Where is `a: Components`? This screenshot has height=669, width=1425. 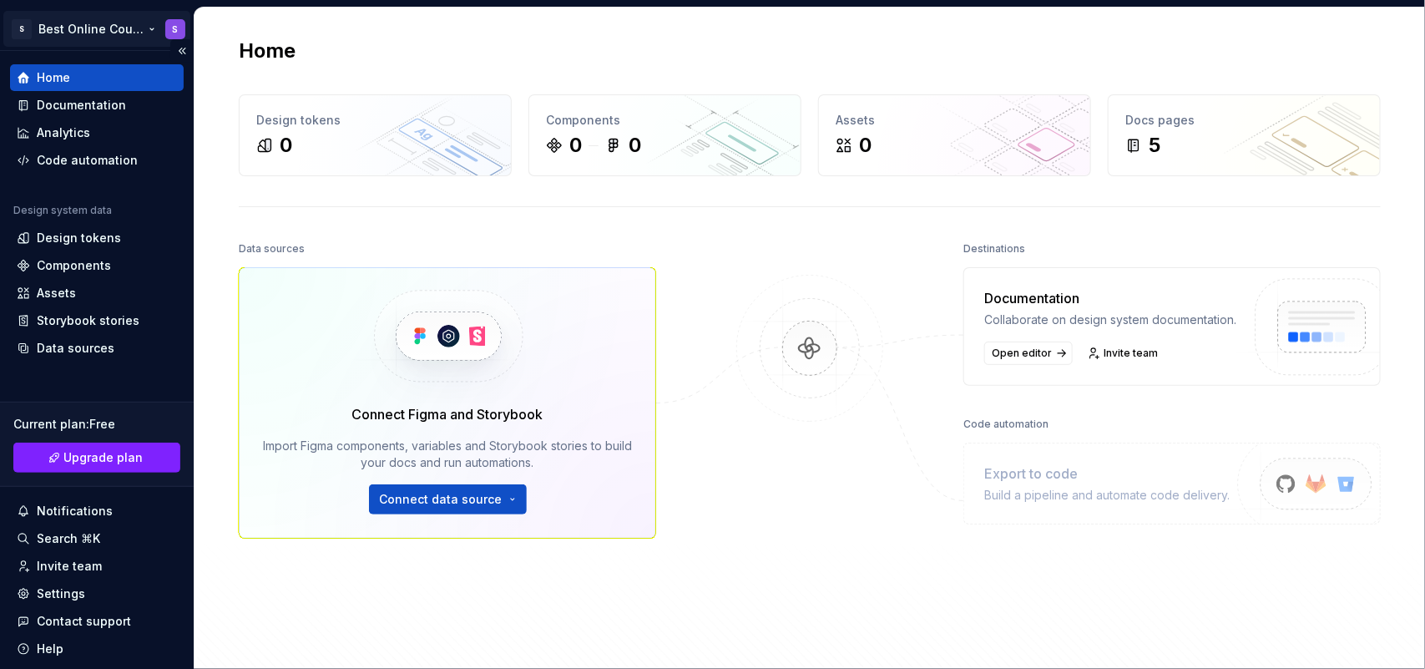 a: Components is located at coordinates (97, 266).